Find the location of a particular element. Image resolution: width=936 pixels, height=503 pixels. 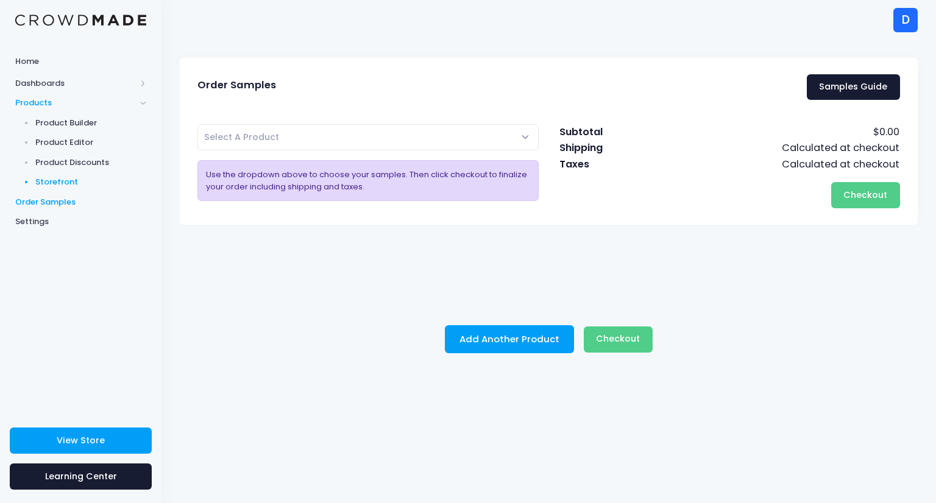

span: Storefront is located at coordinates (91, 182).